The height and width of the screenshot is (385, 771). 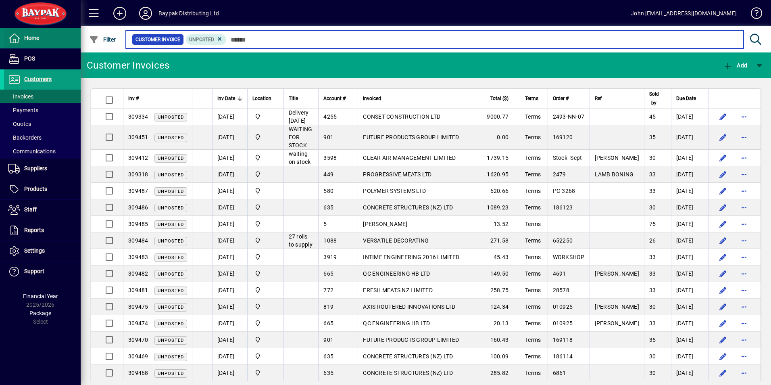 I want to click on span: Payments, so click(x=23, y=110).